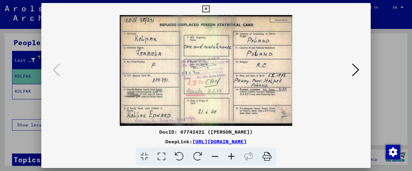  Describe the element at coordinates (206, 71) in the screenshot. I see `img: 001.jpg` at that location.